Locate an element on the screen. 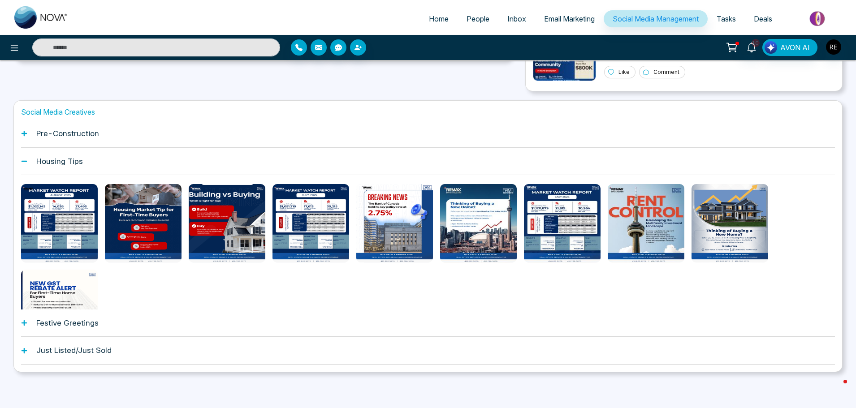 Image resolution: width=856 pixels, height=408 pixels. h1: Housing Tips is located at coordinates (60, 161).